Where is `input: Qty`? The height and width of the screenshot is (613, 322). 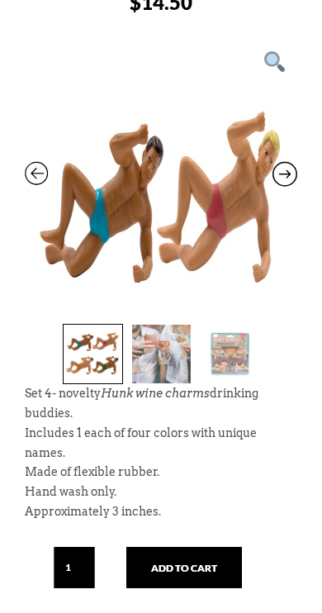
input: Qty is located at coordinates (74, 568).